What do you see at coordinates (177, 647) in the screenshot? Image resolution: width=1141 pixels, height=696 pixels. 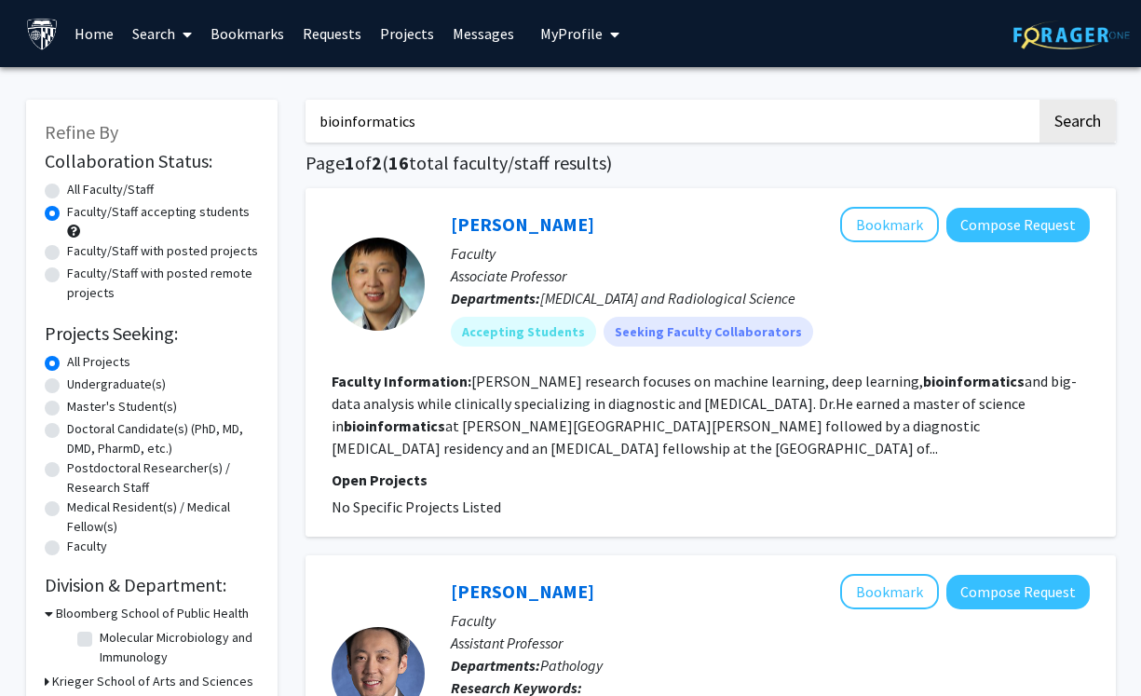 I see `label: Molecular Microbiology and Immunology` at bounding box center [177, 647].